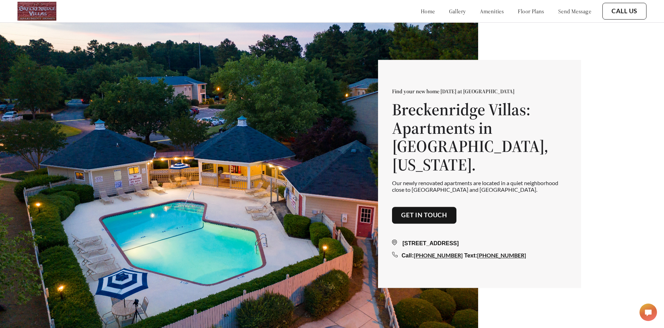 This screenshot has height=328, width=664. Describe the element at coordinates (457, 11) in the screenshot. I see `a: gallery` at that location.